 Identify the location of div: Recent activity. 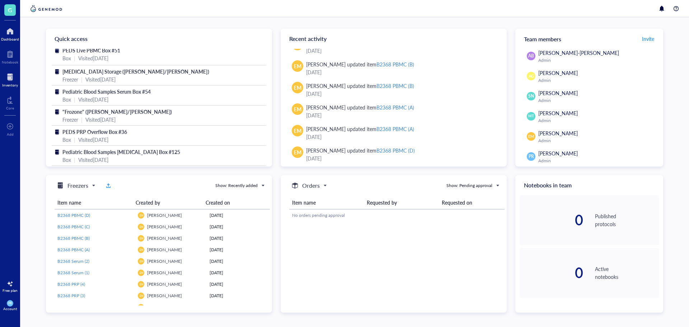
(394, 39).